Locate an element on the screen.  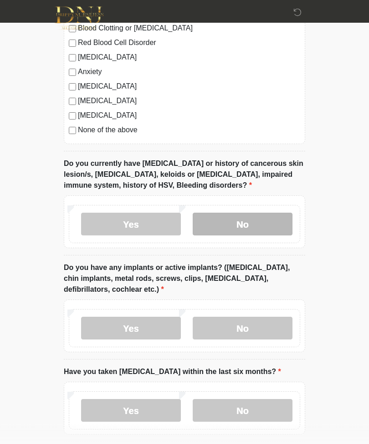
label: Red Blood Cell Disorder is located at coordinates (189, 43).